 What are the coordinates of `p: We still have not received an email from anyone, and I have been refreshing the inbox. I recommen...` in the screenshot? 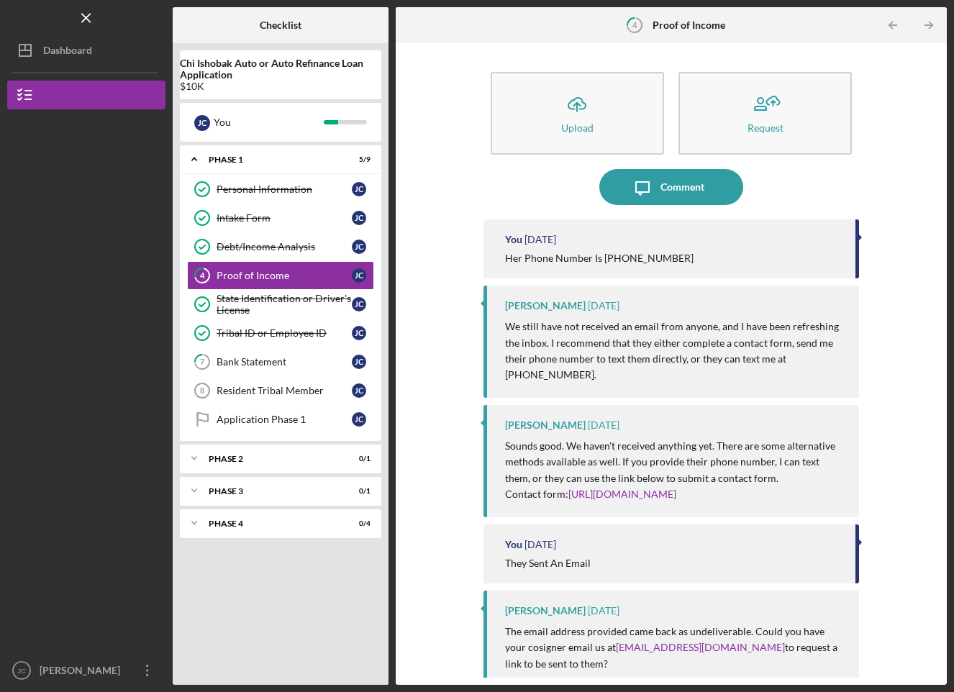 It's located at (675, 351).